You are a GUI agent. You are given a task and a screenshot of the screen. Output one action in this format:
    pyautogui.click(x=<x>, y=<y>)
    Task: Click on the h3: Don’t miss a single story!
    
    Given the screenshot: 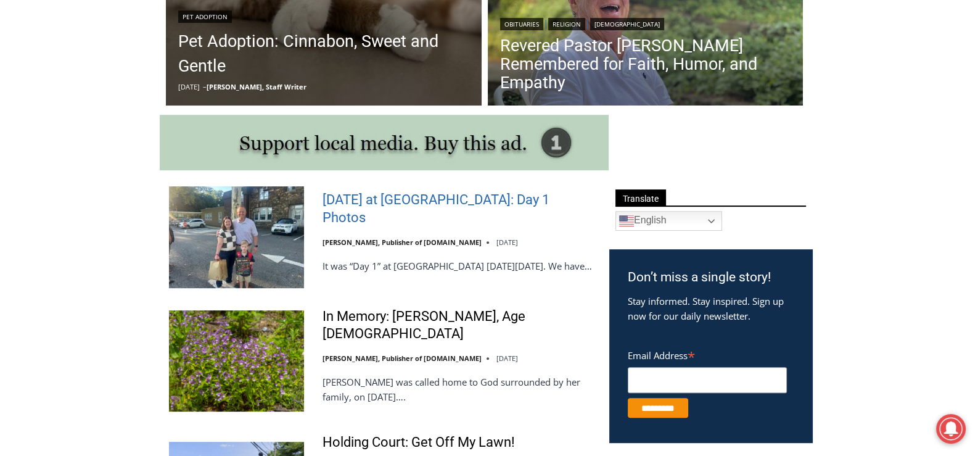 What is the action you would take?
    pyautogui.click(x=710, y=277)
    